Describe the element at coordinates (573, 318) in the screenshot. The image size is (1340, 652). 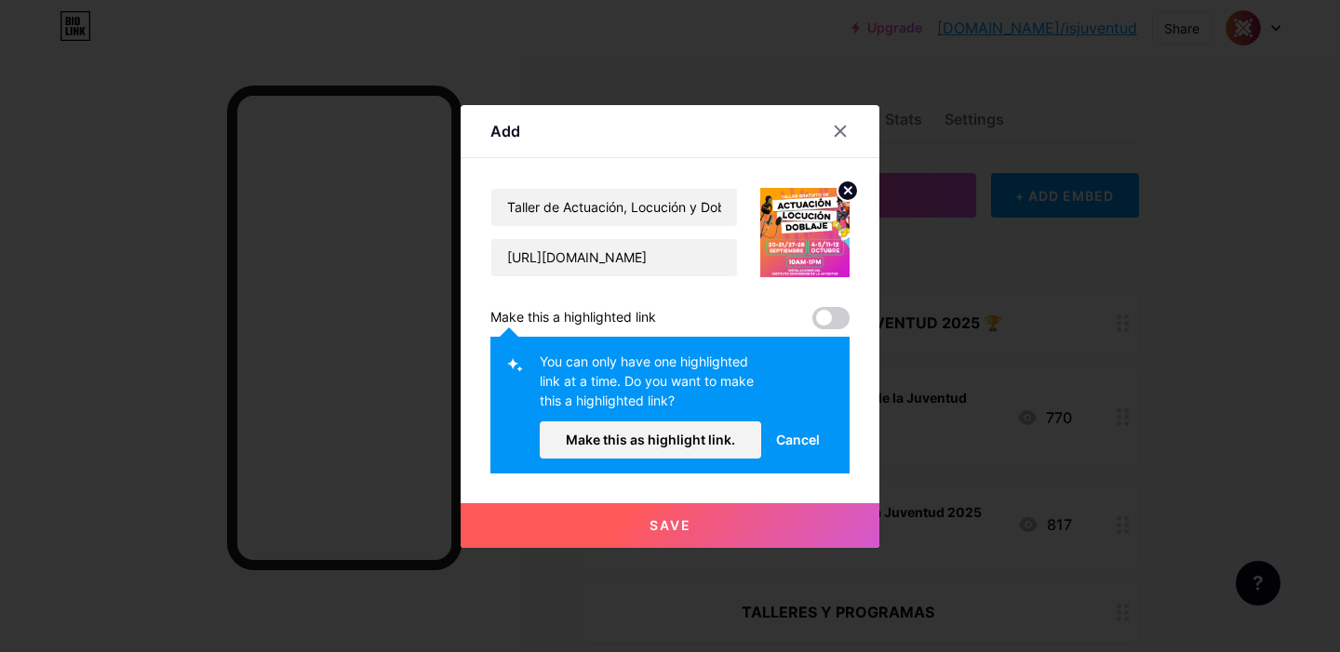
I see `div: Make this a highlighted link` at that location.